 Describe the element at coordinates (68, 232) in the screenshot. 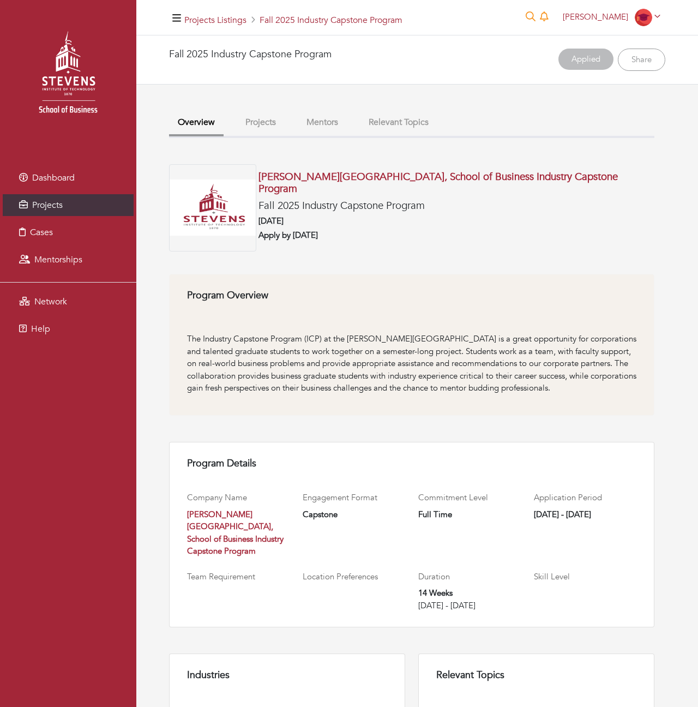

I see `a: Cases` at that location.